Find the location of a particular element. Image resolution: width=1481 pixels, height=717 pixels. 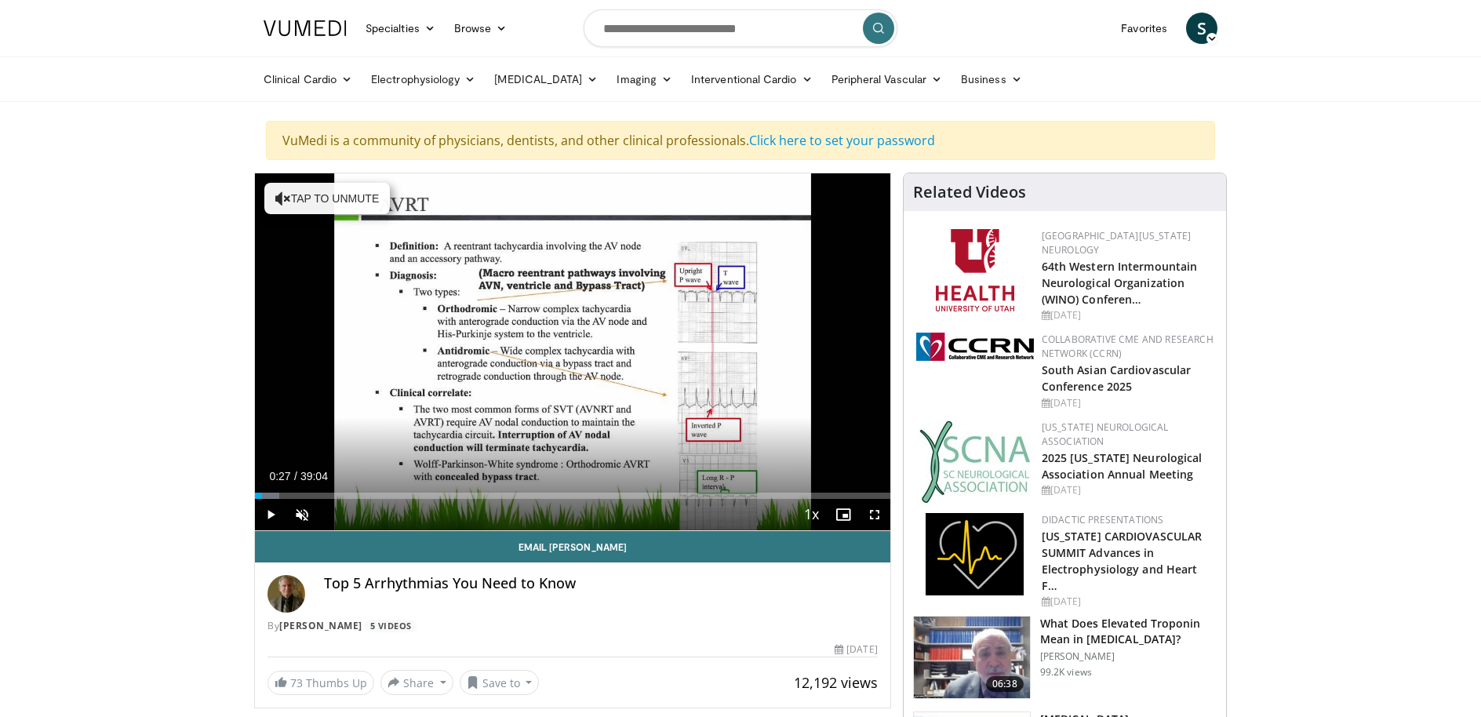

a: Favorites is located at coordinates (1144, 28).